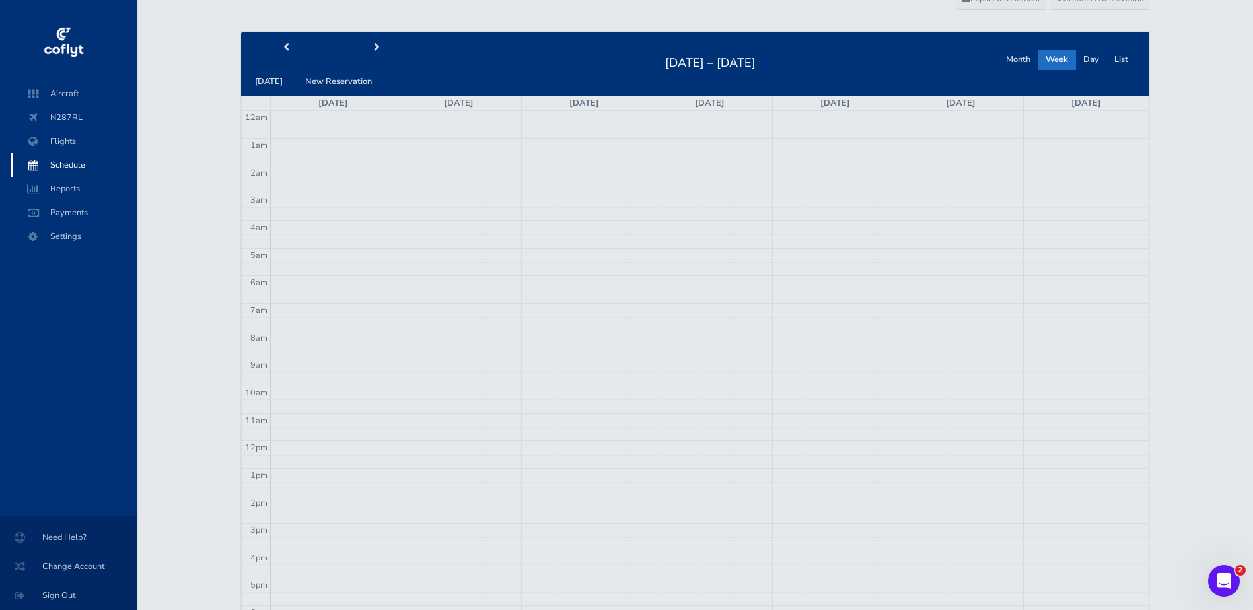  Describe the element at coordinates (256, 448) in the screenshot. I see `span: 12pm` at that location.